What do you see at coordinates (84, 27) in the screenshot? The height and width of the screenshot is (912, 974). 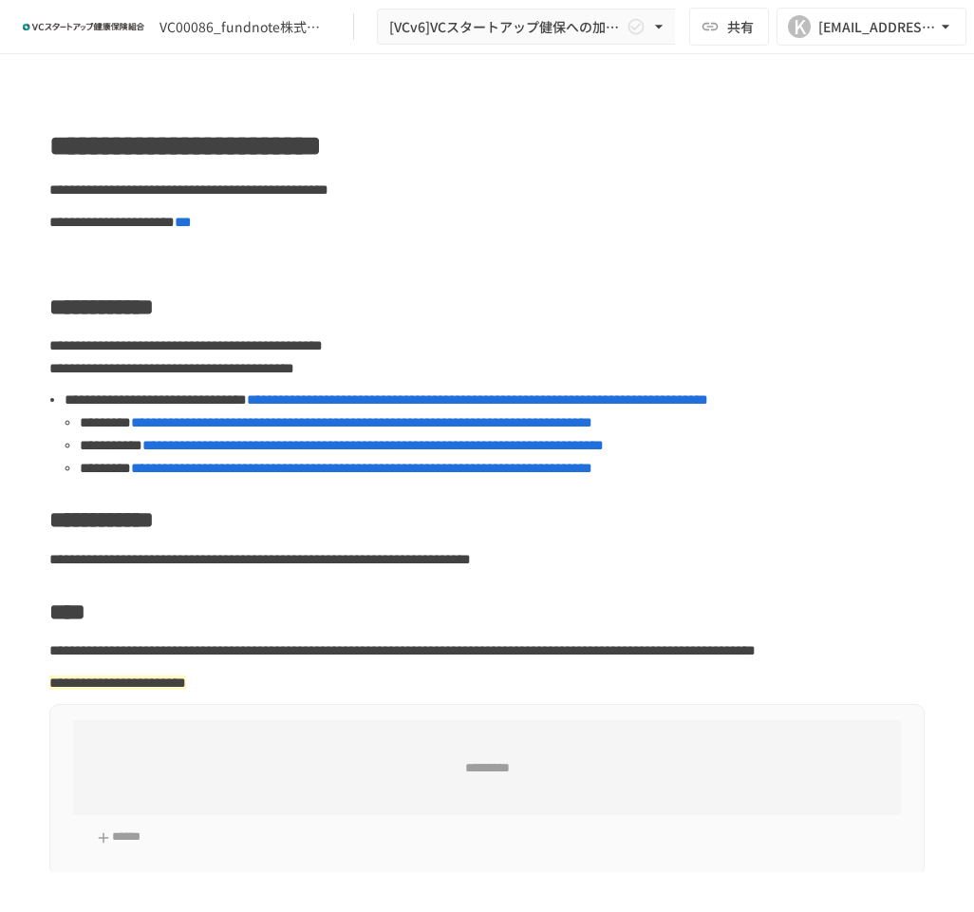 I see `img: ZDfHsVrhrXUoWEWGWYf8C4Fv4dEjYTEDCNvmL73B7ox` at bounding box center [84, 27].